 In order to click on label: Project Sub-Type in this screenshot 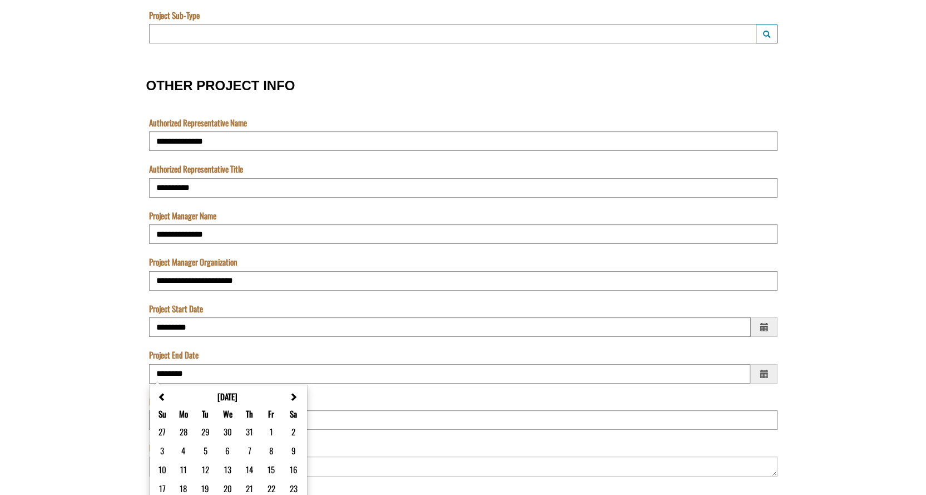, I will do `click(174, 15)`.